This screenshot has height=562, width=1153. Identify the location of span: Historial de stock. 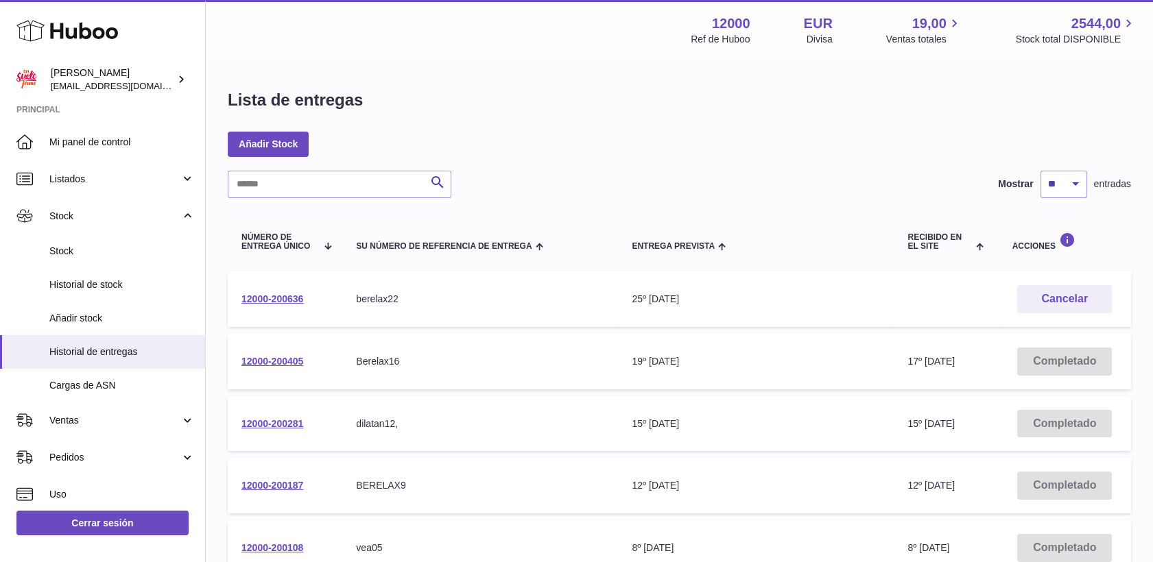
(122, 285).